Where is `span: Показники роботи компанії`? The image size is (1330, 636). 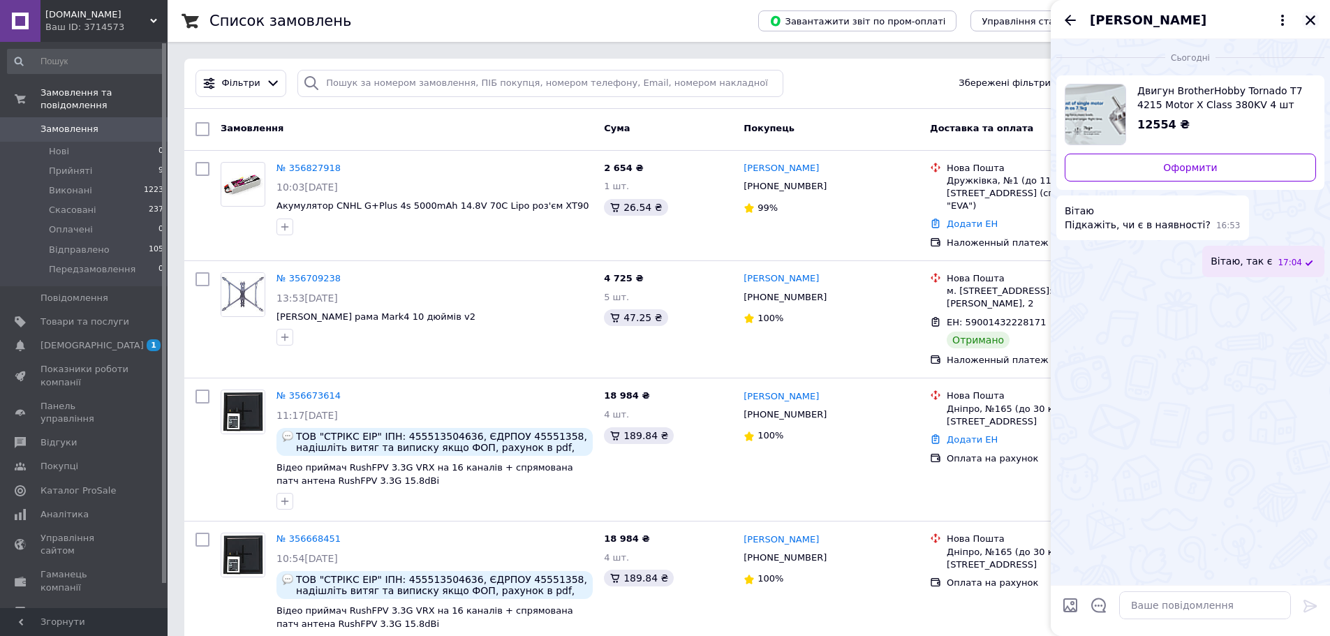 span: Показники роботи компанії is located at coordinates (84, 376).